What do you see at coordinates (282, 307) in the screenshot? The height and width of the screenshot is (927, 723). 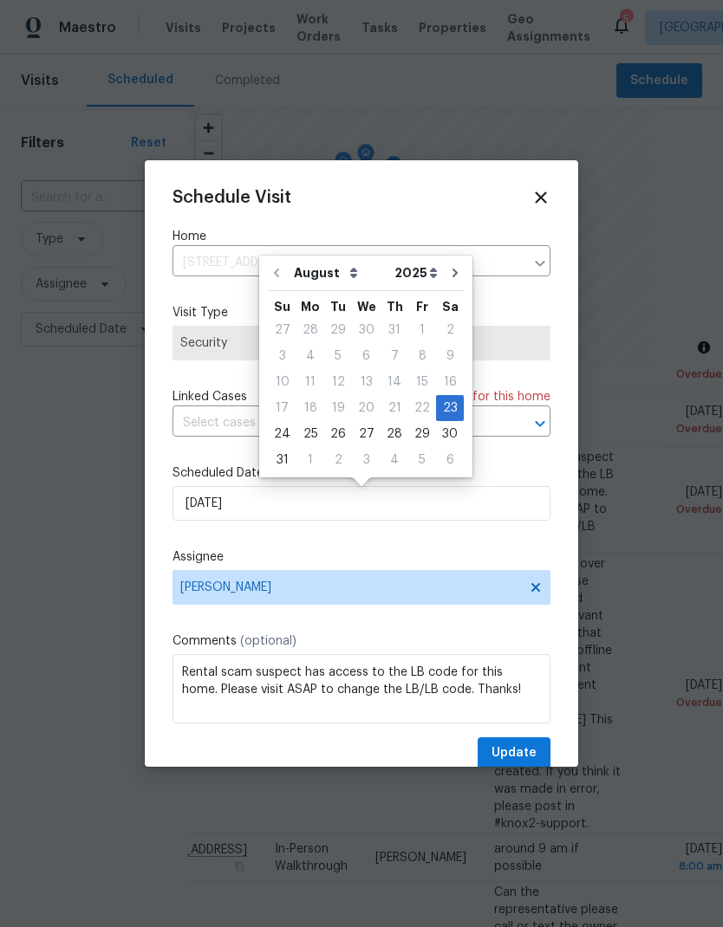 I see `abbr: Sunday` at bounding box center [282, 307].